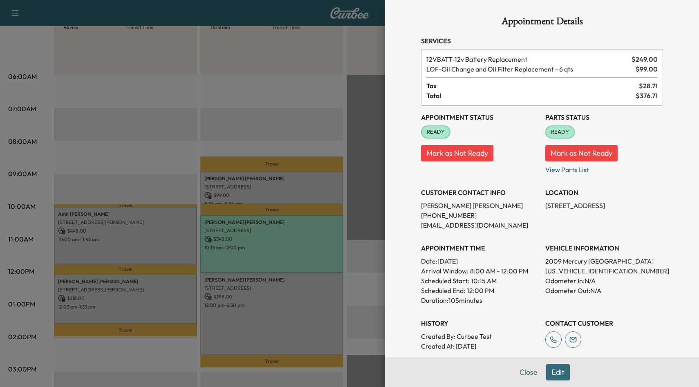  What do you see at coordinates (604, 248) in the screenshot?
I see `h3: VEHICLE INFORMATION` at bounding box center [604, 248].